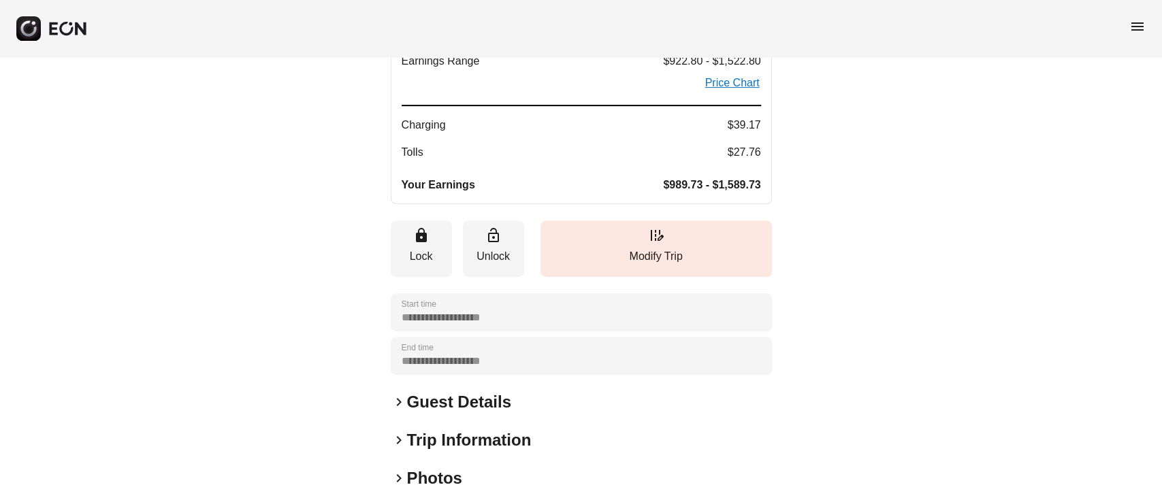  Describe the element at coordinates (656, 248) in the screenshot. I see `button: Modify Trip` at that location.